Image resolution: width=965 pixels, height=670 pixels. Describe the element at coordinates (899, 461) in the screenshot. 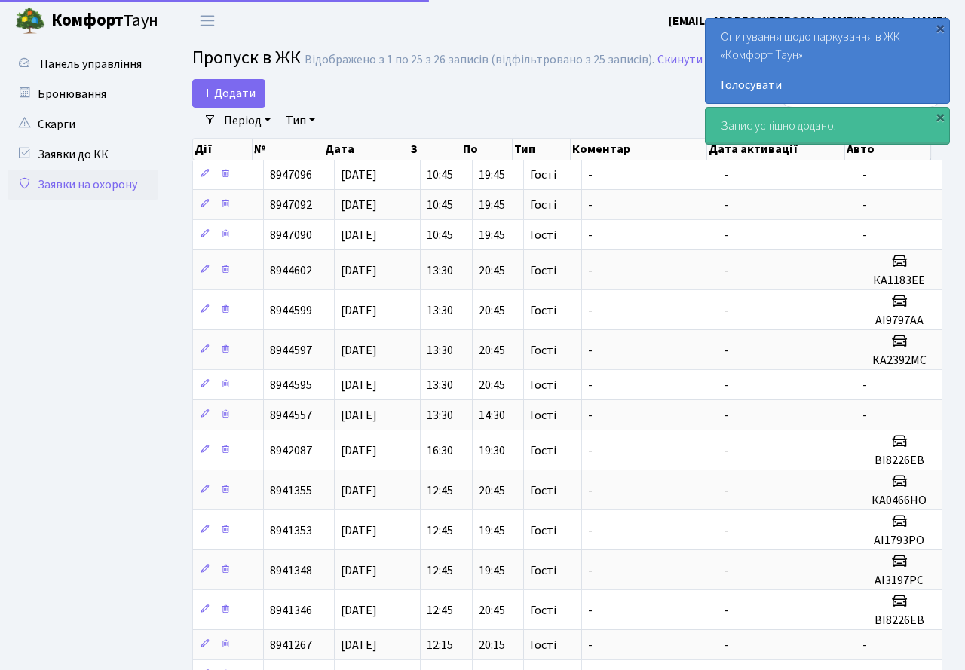

I see `h5: ВІ8226ЕВ` at that location.